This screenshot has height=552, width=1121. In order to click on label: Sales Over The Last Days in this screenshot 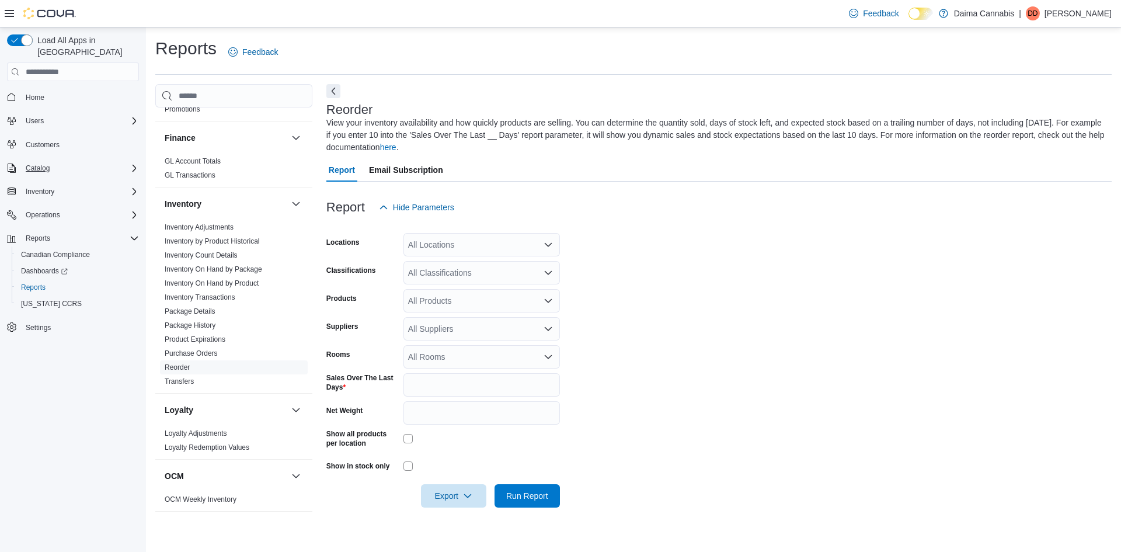, I will do `click(363, 382)`.